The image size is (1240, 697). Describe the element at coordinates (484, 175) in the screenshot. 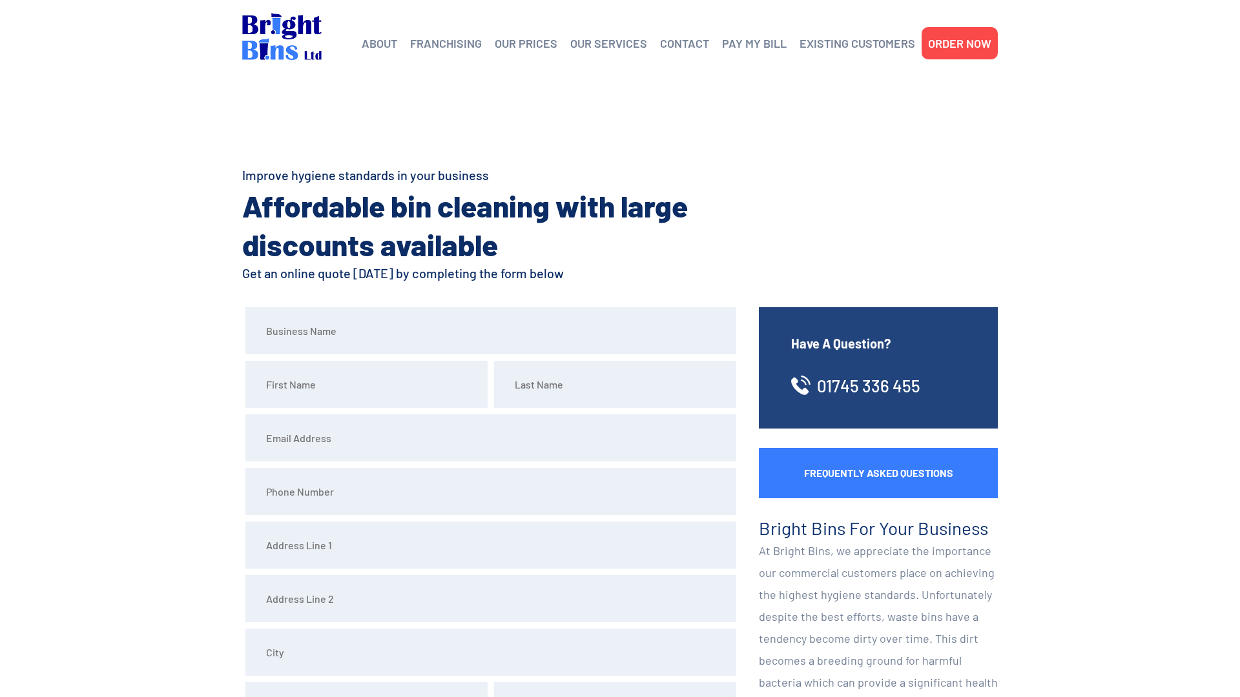

I see `h4: Improve hygiene standards in your business` at that location.